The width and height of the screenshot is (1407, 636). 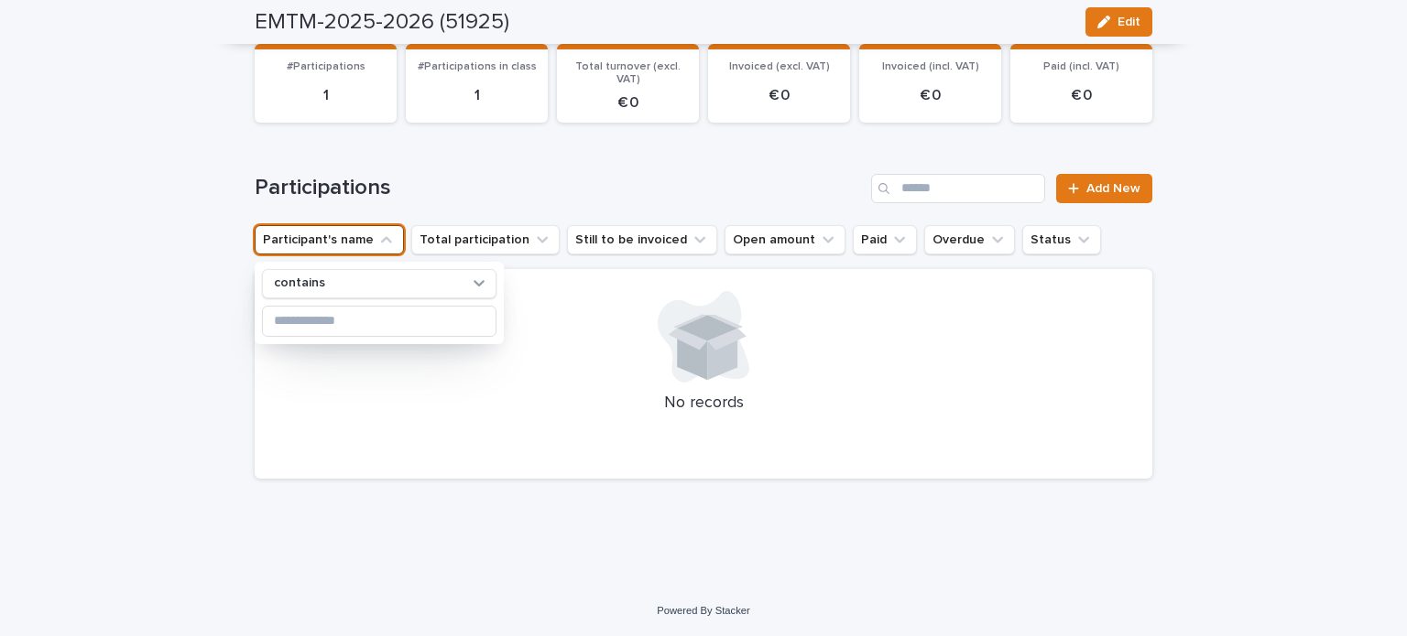 I want to click on div: Search, so click(x=958, y=189).